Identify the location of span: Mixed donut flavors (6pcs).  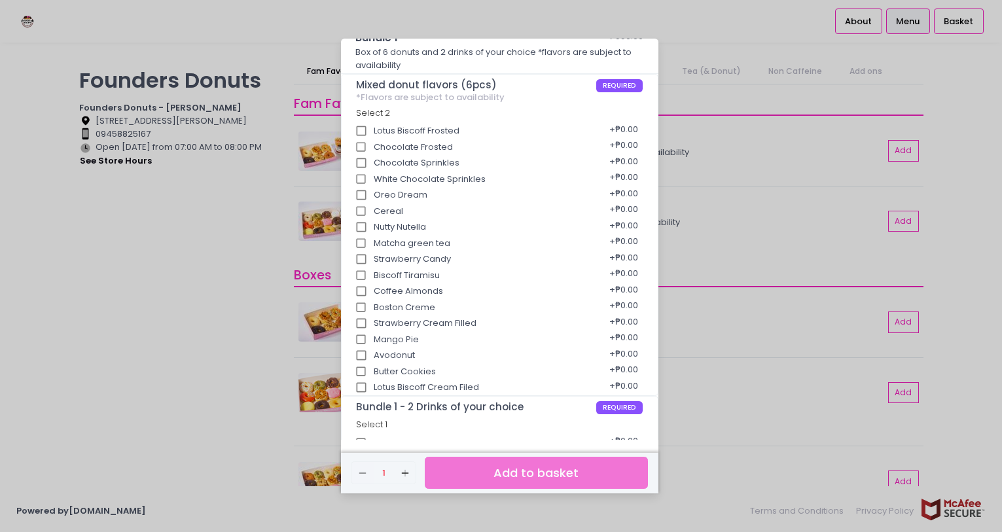
(476, 85).